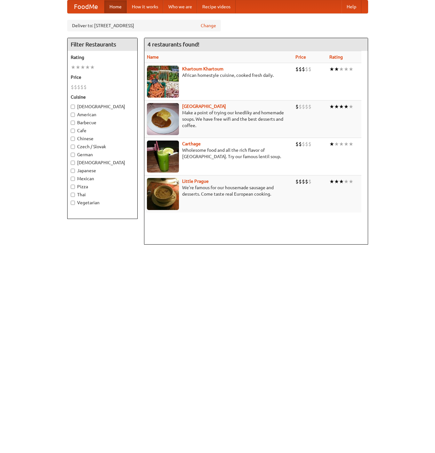 The width and height of the screenshot is (435, 453). Describe the element at coordinates (301, 57) in the screenshot. I see `a: Price` at that location.